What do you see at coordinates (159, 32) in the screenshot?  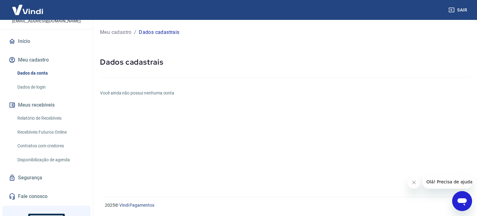 I see `p: Dados cadastrais` at bounding box center [159, 32].